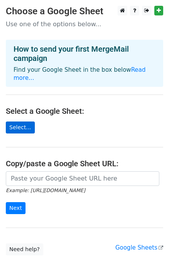 The width and height of the screenshot is (169, 260). What do you see at coordinates (149, 242) in the screenshot?
I see `div: Chat Widget` at bounding box center [149, 242].